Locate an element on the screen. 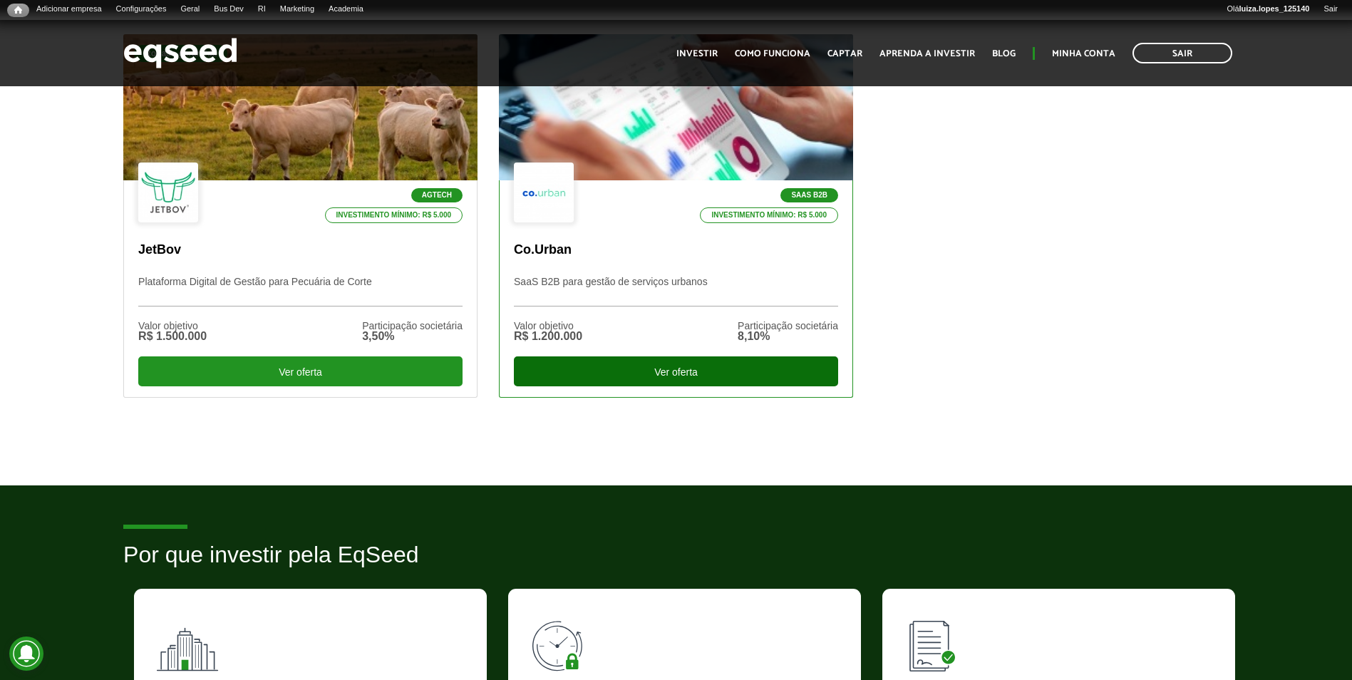 The image size is (1352, 680). p: JetBov is located at coordinates (300, 250).